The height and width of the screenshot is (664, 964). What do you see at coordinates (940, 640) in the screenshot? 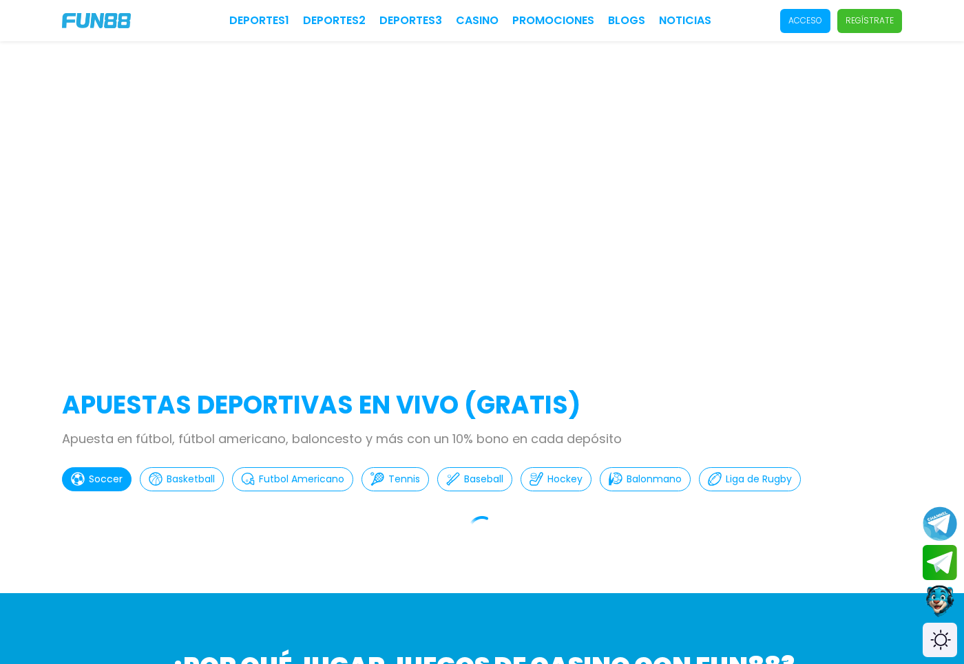
I see `div: Switch theme` at bounding box center [940, 640].